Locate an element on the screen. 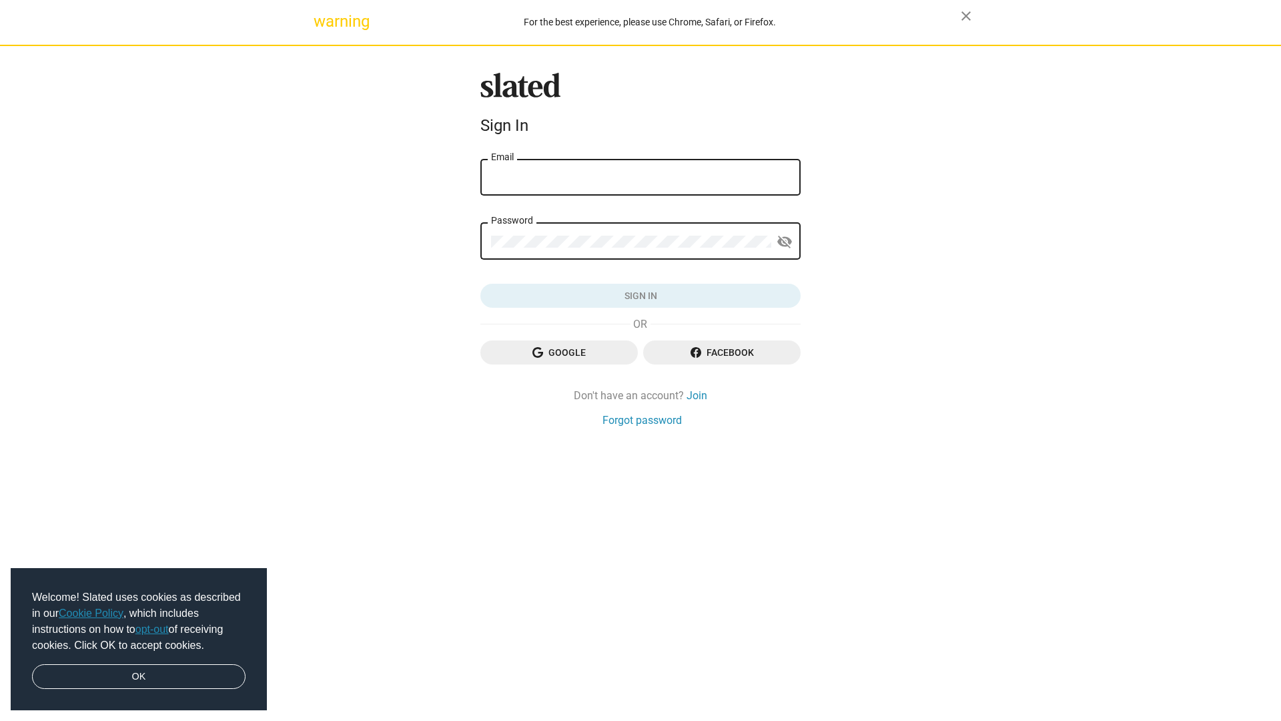 The width and height of the screenshot is (1281, 721). div: Don't have an account? is located at coordinates (641, 395).